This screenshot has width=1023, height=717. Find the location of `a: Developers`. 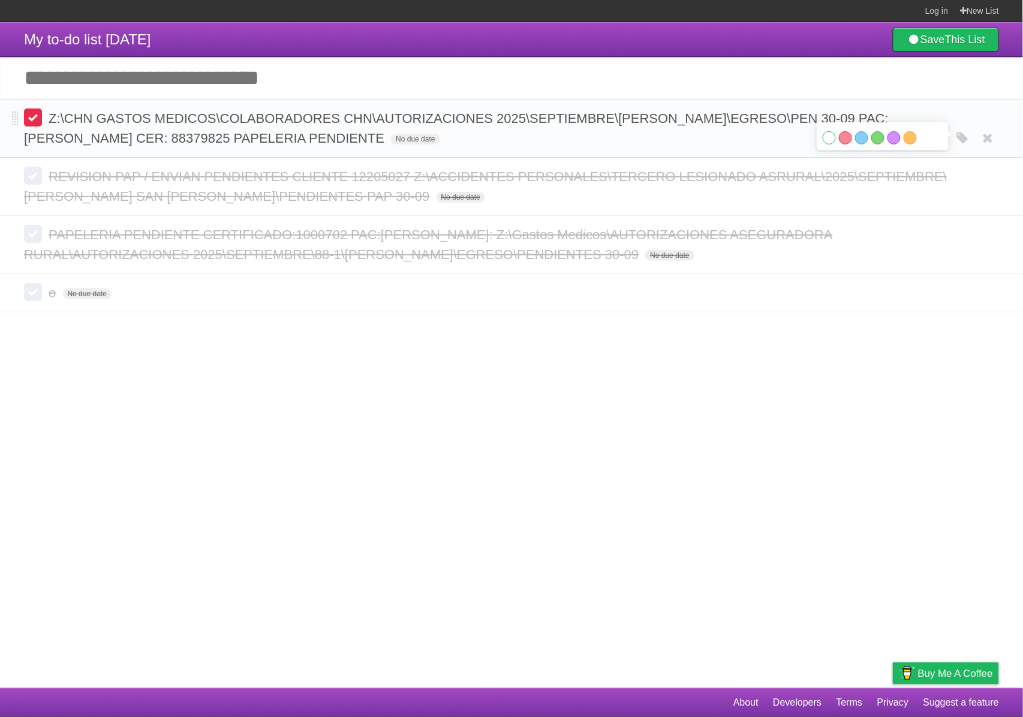

a: Developers is located at coordinates (797, 703).